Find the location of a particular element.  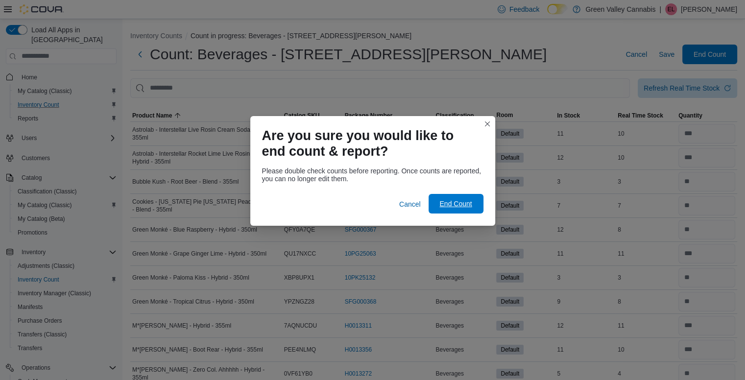

div: Please double check counts before reporting. Once counts are reported, you can no longer edit them. is located at coordinates (373, 175).